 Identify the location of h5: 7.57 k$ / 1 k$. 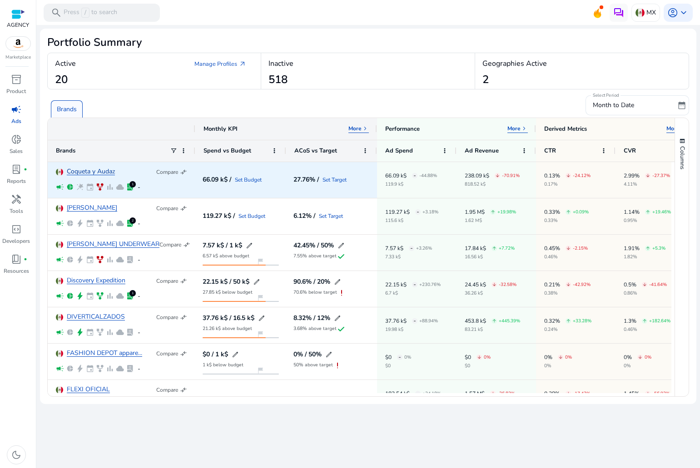
(222, 246).